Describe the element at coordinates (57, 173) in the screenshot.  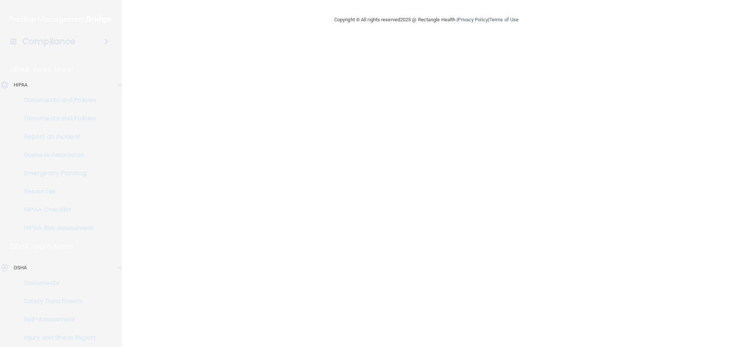
I see `p: Emergency Planning` at that location.